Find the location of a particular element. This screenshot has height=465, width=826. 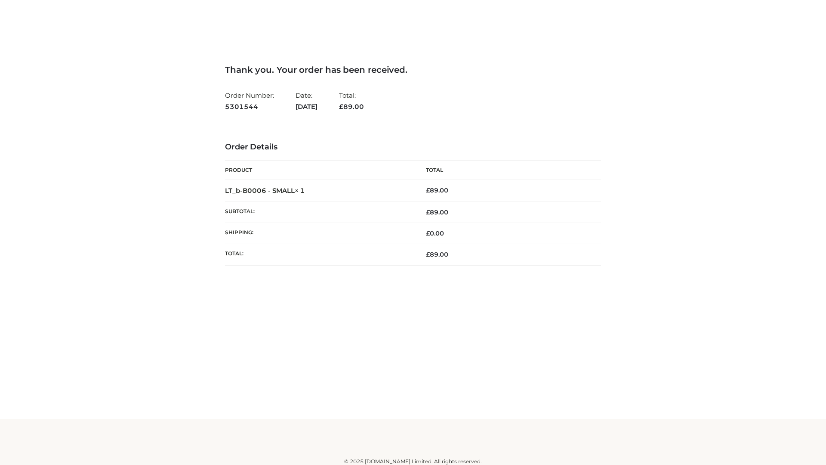

strong: 5301544 is located at coordinates (250, 107).